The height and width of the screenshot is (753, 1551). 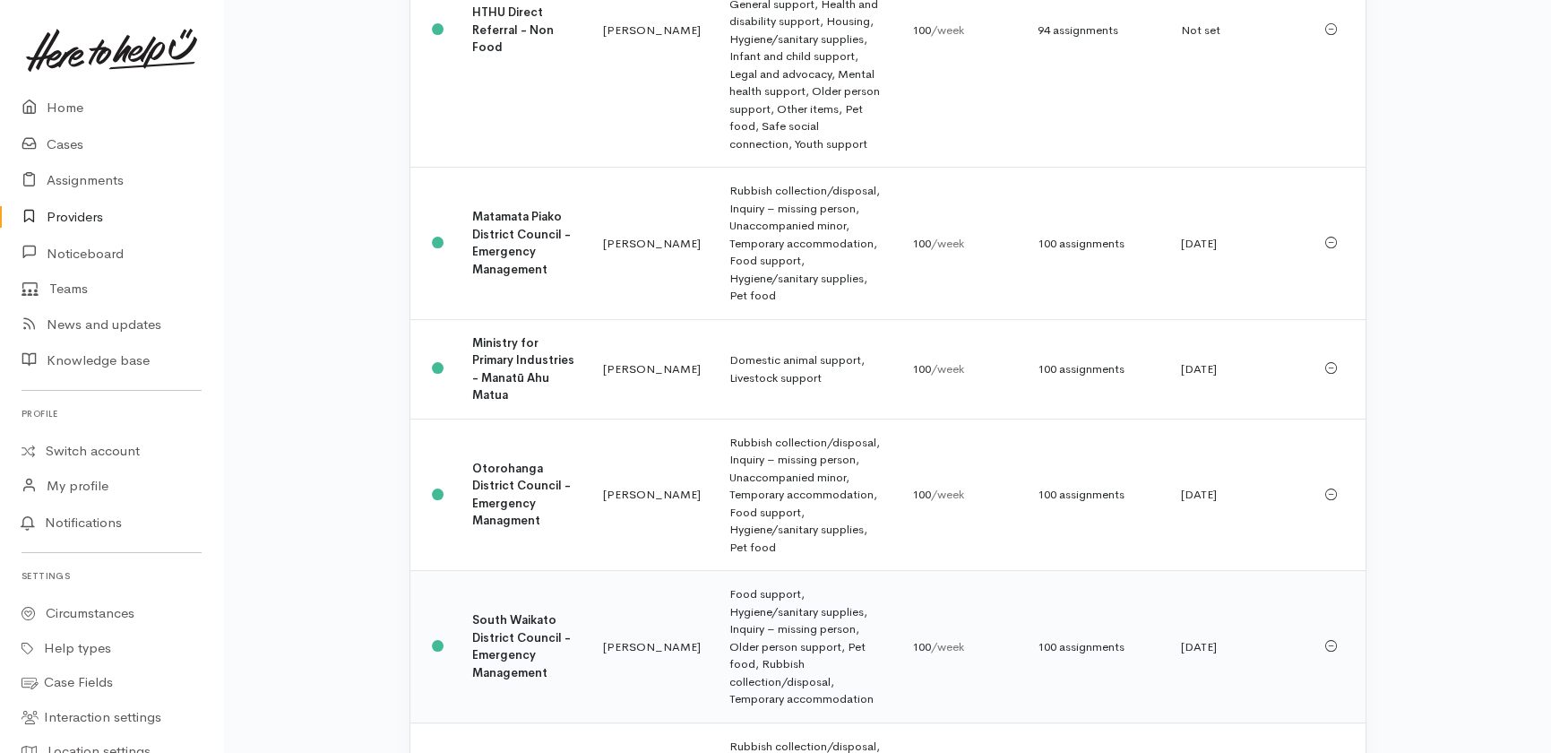 I want to click on b: Otorohanga District Council - Emergency Managment, so click(x=521, y=495).